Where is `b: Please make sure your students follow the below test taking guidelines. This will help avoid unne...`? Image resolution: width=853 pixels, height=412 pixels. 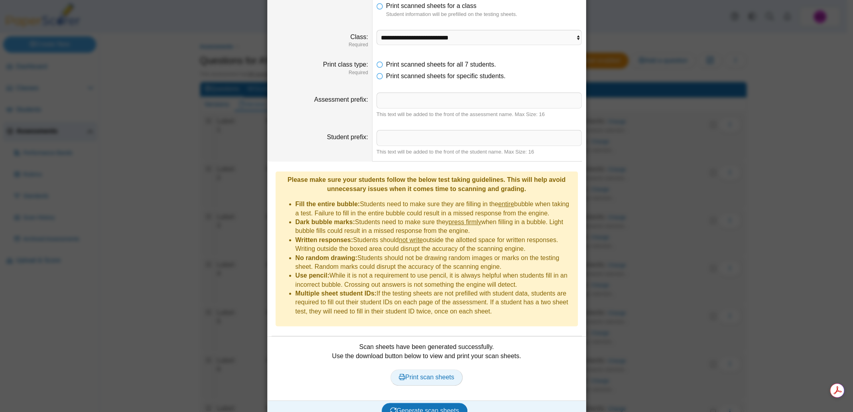
b: Please make sure your students follow the below test taking guidelines. This will help avoid unne... is located at coordinates (426, 184).